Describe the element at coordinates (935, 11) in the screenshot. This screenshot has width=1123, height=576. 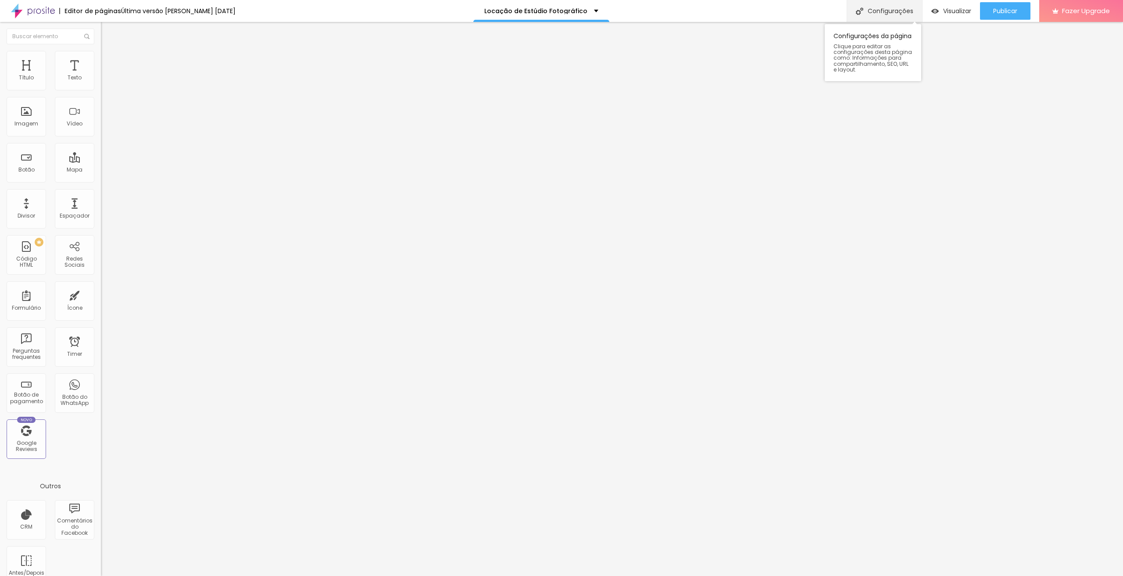
I see `img: view-1.svg` at that location.